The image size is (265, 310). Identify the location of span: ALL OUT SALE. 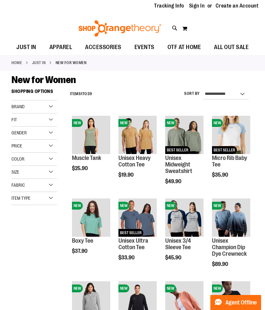
(231, 47).